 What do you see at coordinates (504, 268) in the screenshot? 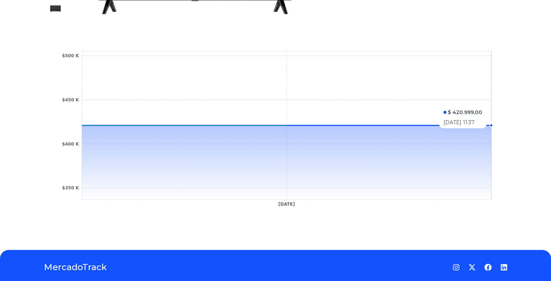
I see `a: LinkedIn` at bounding box center [504, 268].